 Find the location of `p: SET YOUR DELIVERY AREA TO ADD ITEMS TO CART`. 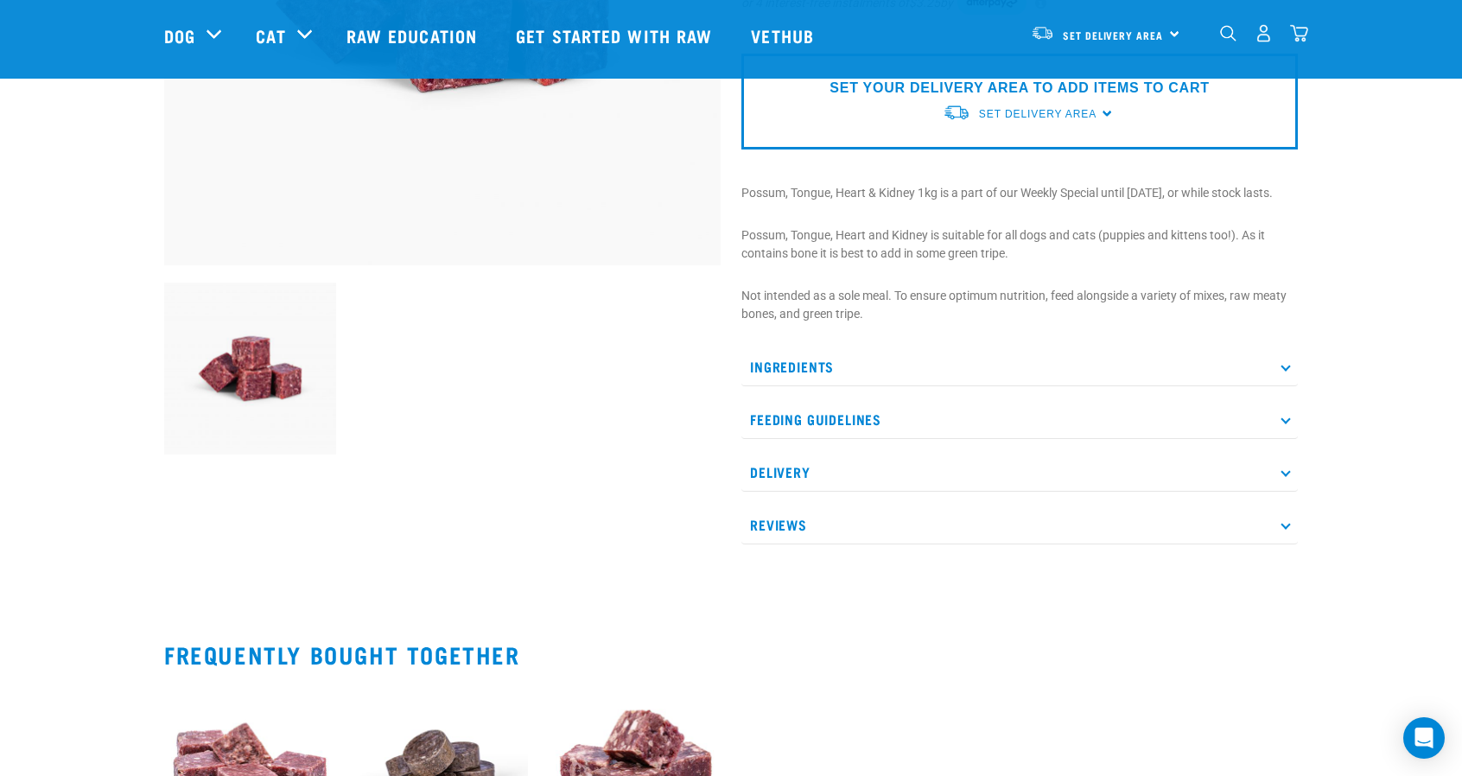

p: SET YOUR DELIVERY AREA TO ADD ITEMS TO CART is located at coordinates (1019, 88).